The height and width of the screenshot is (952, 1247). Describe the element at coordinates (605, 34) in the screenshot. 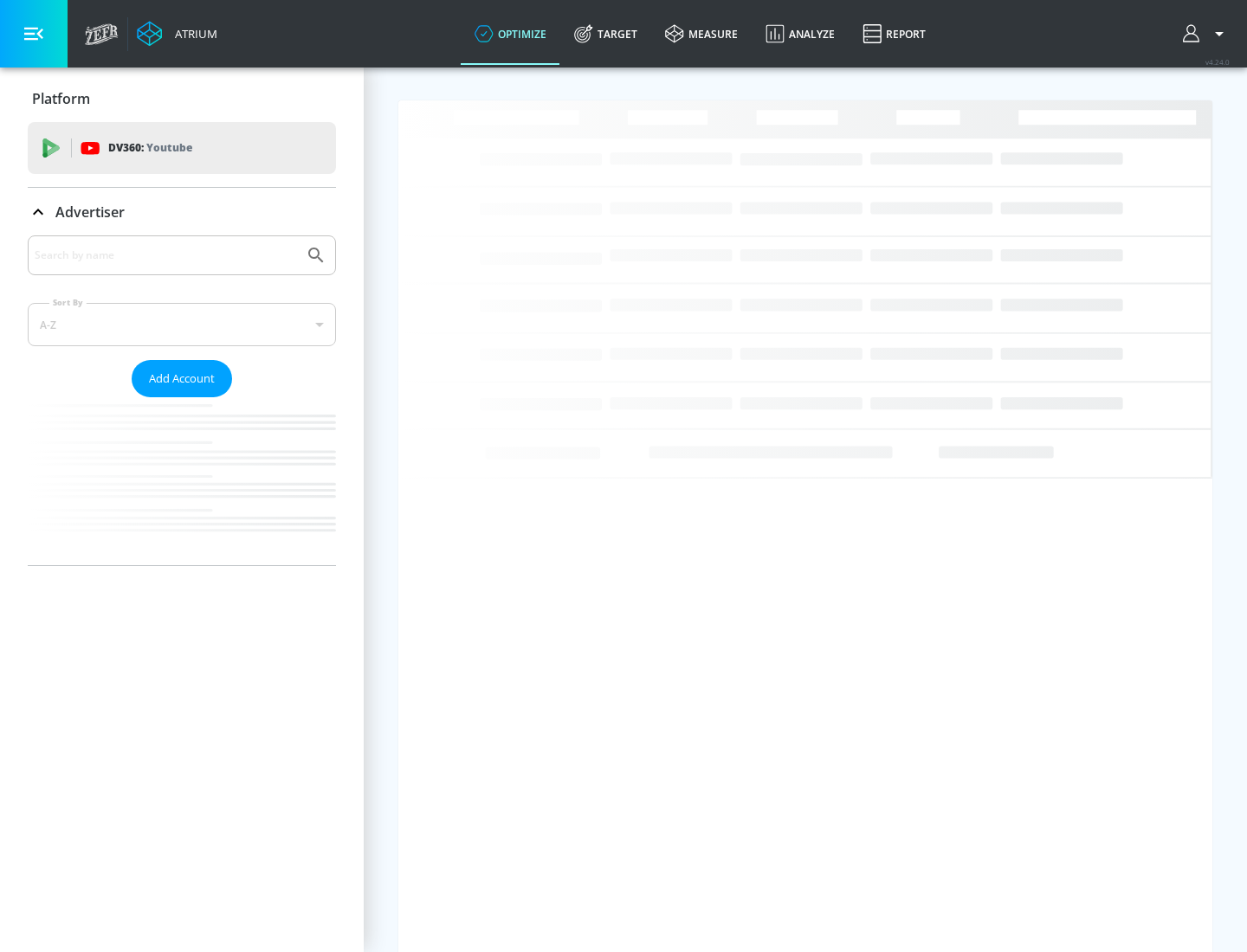

I see `a: Target` at that location.